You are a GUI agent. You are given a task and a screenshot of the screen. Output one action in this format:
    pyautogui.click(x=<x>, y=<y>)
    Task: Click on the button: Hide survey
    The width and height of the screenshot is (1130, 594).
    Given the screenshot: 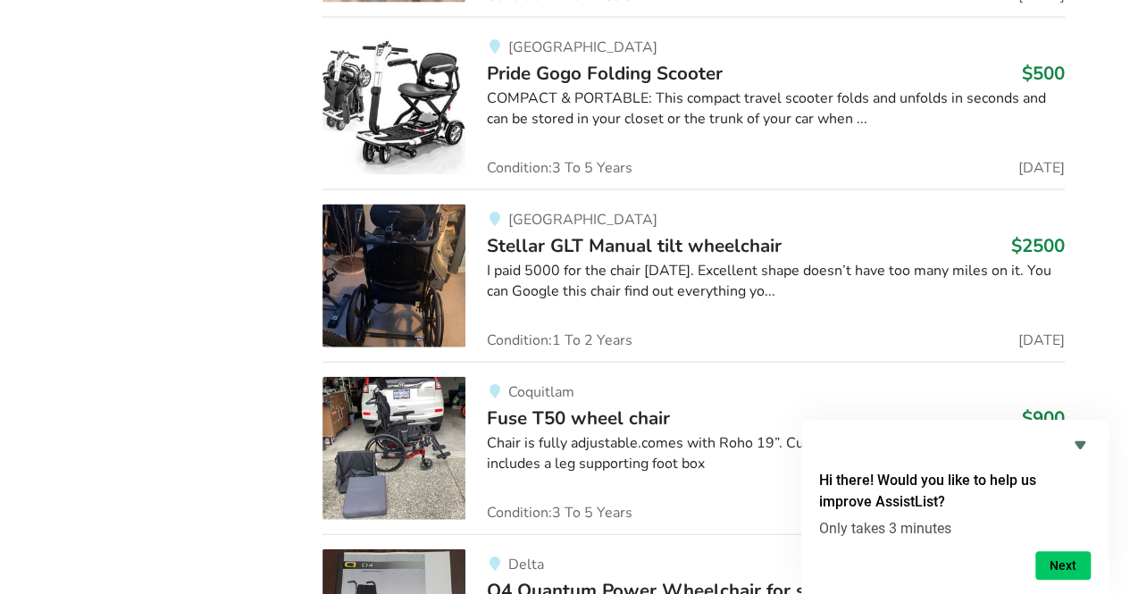 What is the action you would take?
    pyautogui.click(x=1080, y=445)
    